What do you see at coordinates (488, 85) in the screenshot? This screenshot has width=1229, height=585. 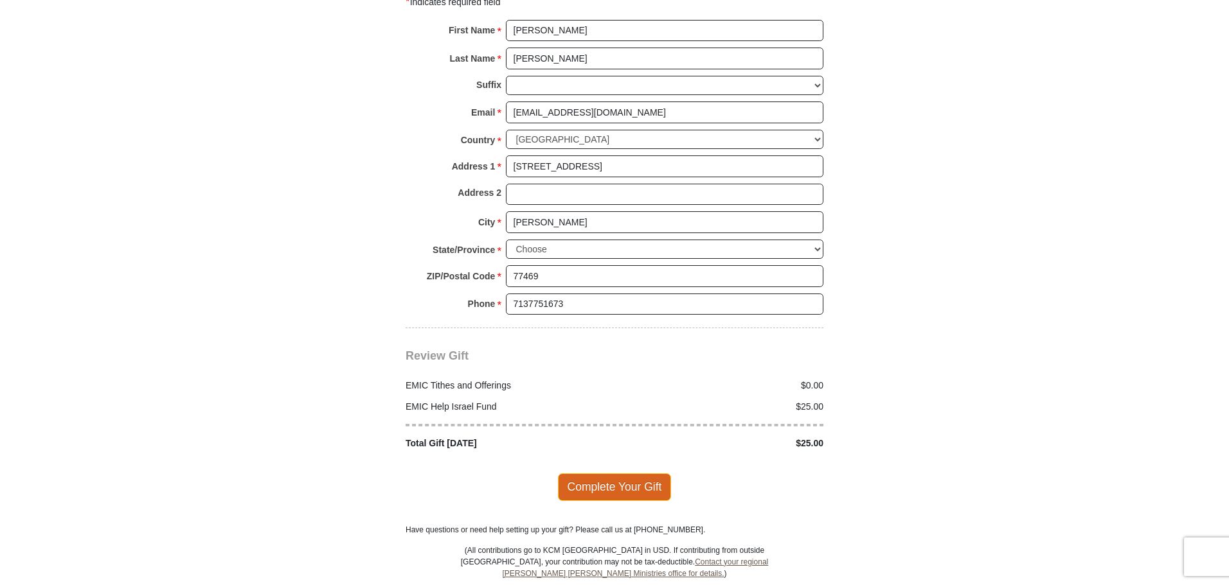 I see `strong: Suffix` at bounding box center [488, 85].